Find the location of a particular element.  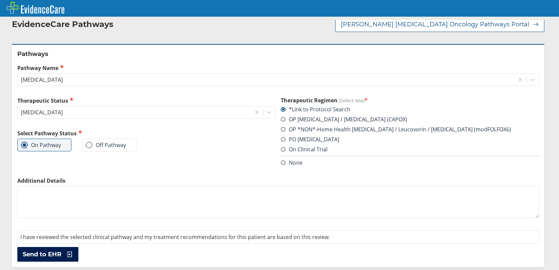

label: Therapeutic Status is located at coordinates (146, 100).